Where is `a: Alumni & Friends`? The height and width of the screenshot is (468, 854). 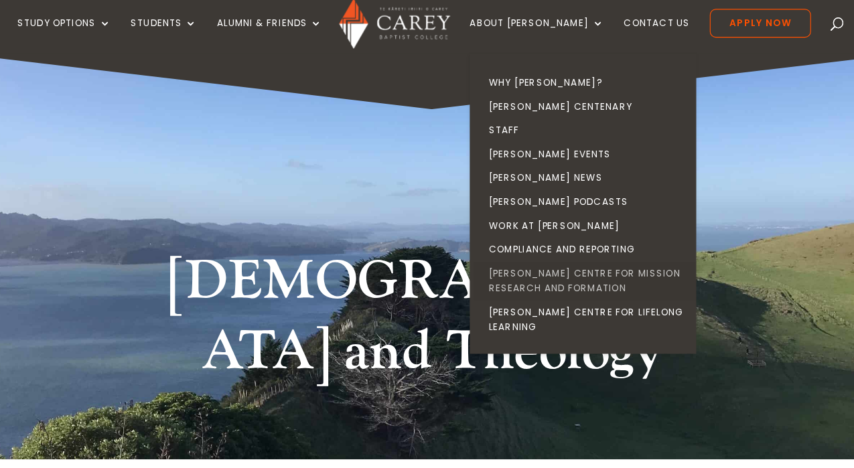 a: Alumni & Friends is located at coordinates (283, 46).